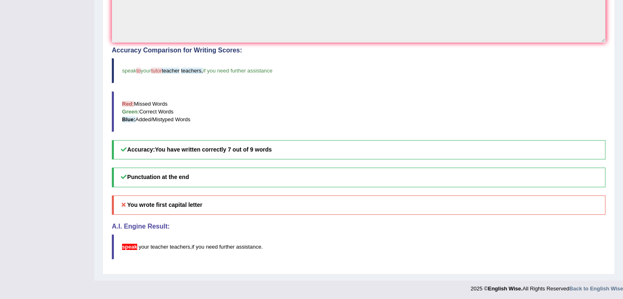 Image resolution: width=623 pixels, height=299 pixels. I want to click on span: if you need further assistance, so click(237, 70).